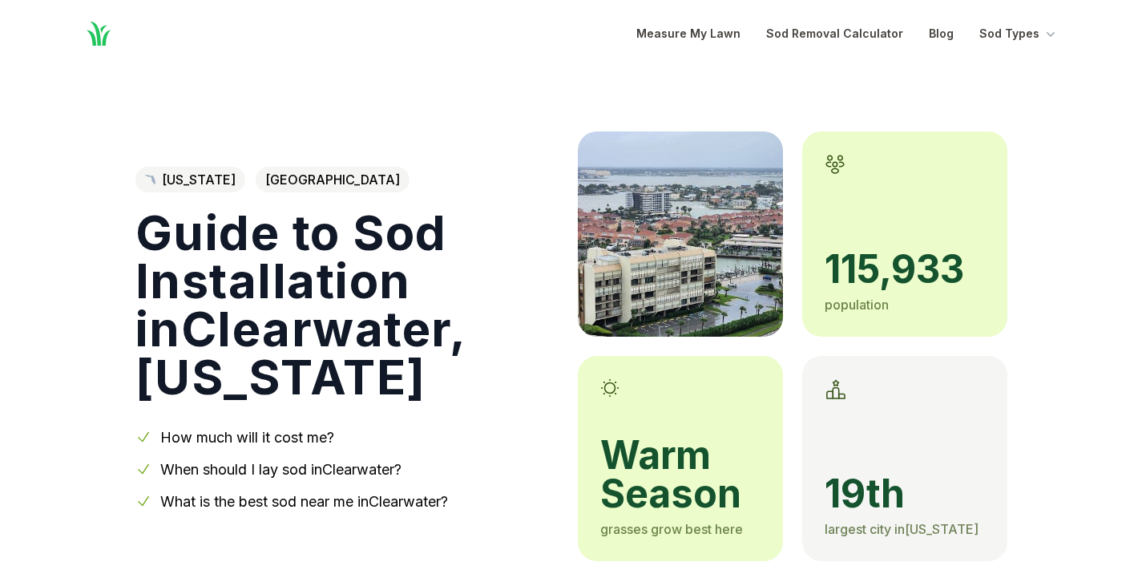  I want to click on button: Sod Types, so click(1018, 34).